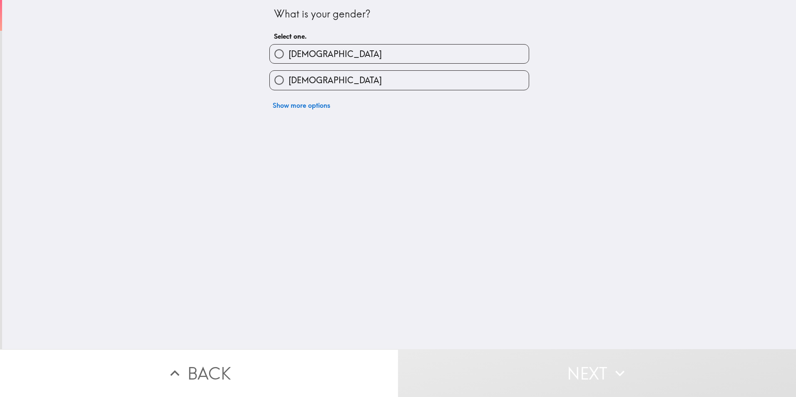 This screenshot has width=796, height=397. What do you see at coordinates (302, 105) in the screenshot?
I see `button: Show more options` at bounding box center [302, 105].